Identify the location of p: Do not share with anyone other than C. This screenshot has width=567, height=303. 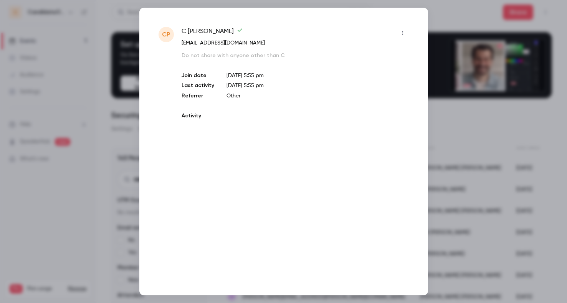
(295, 56).